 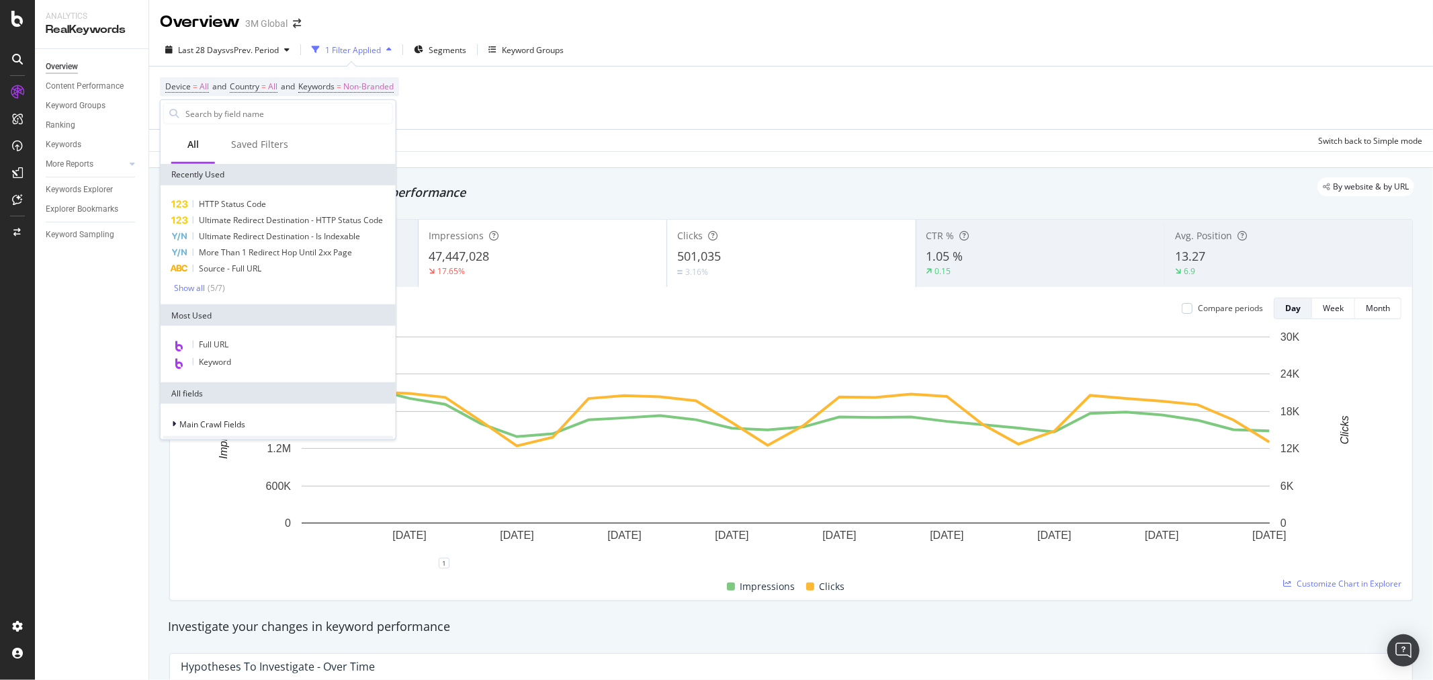 I want to click on a: Customize Chart in Explorer, so click(x=1342, y=583).